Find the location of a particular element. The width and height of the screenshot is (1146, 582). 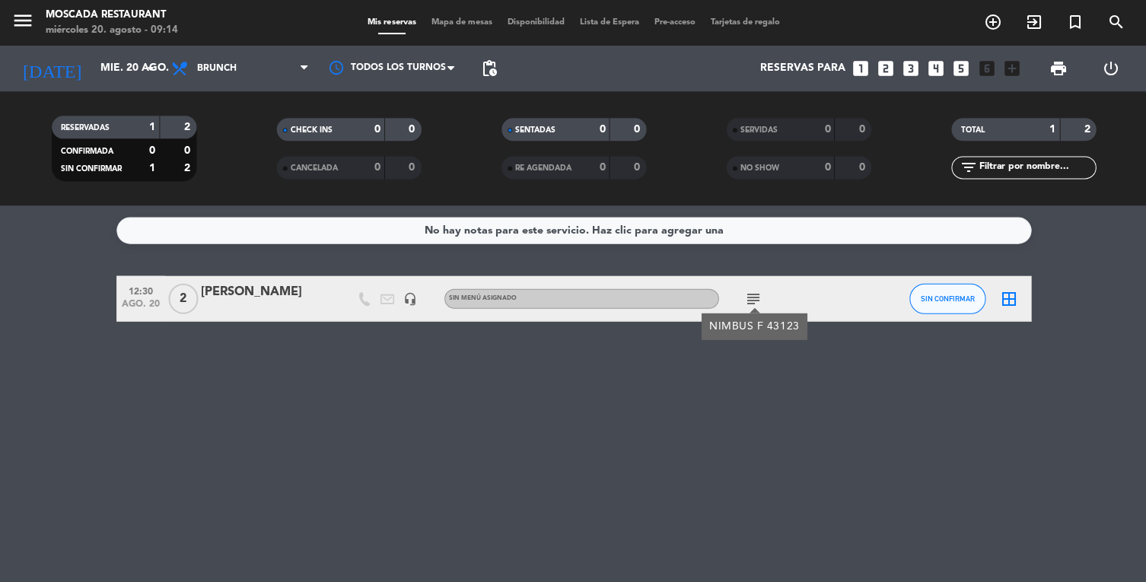

span: Disponibilidad is located at coordinates (535, 22).